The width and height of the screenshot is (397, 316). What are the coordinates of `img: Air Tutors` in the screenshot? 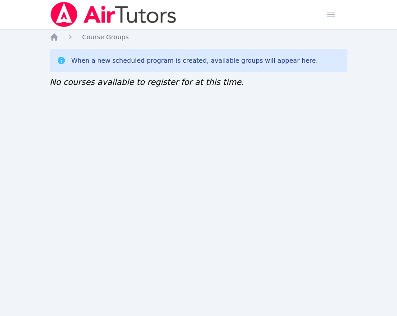 It's located at (113, 14).